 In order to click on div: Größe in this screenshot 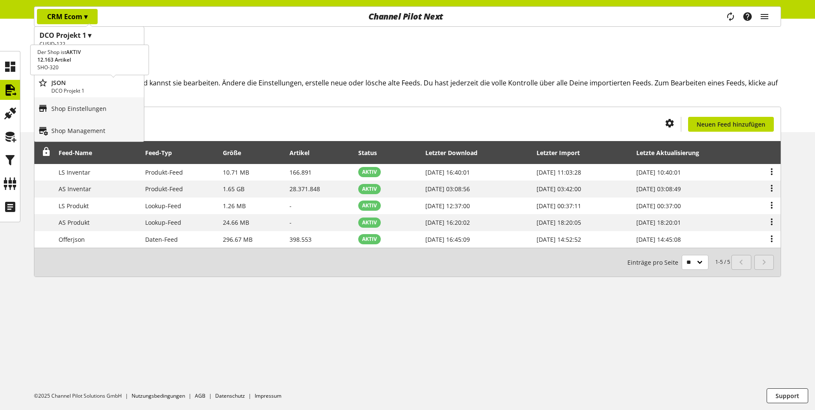, I will do `click(236, 152)`.